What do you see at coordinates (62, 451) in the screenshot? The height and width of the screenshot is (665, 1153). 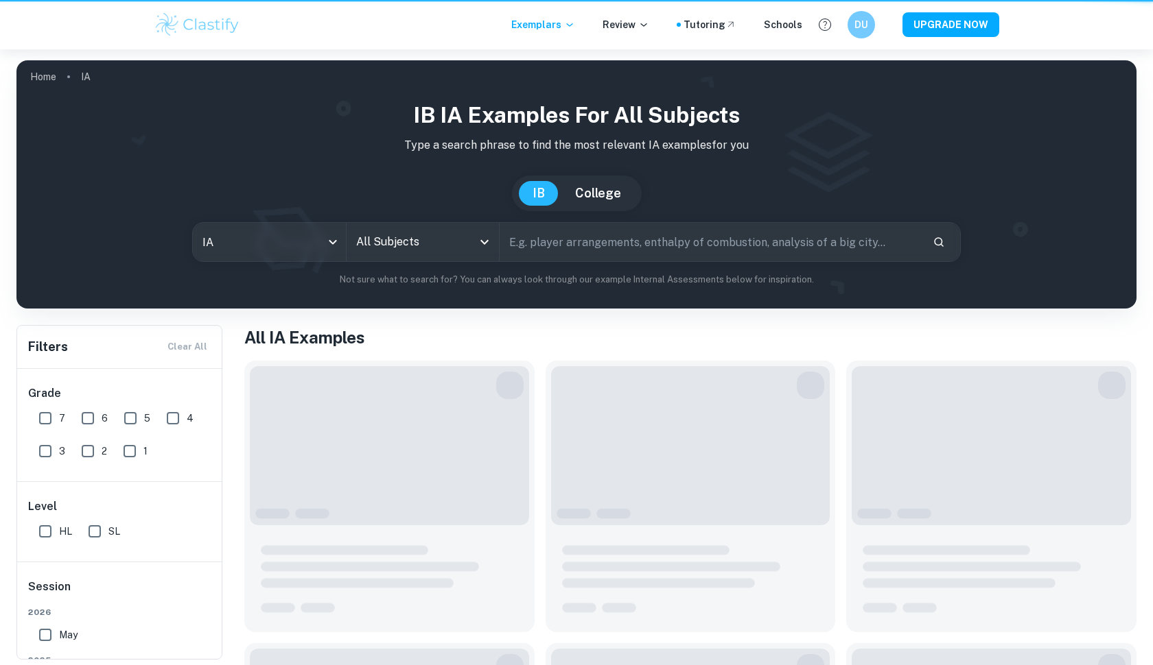 I see `span: 3` at bounding box center [62, 451].